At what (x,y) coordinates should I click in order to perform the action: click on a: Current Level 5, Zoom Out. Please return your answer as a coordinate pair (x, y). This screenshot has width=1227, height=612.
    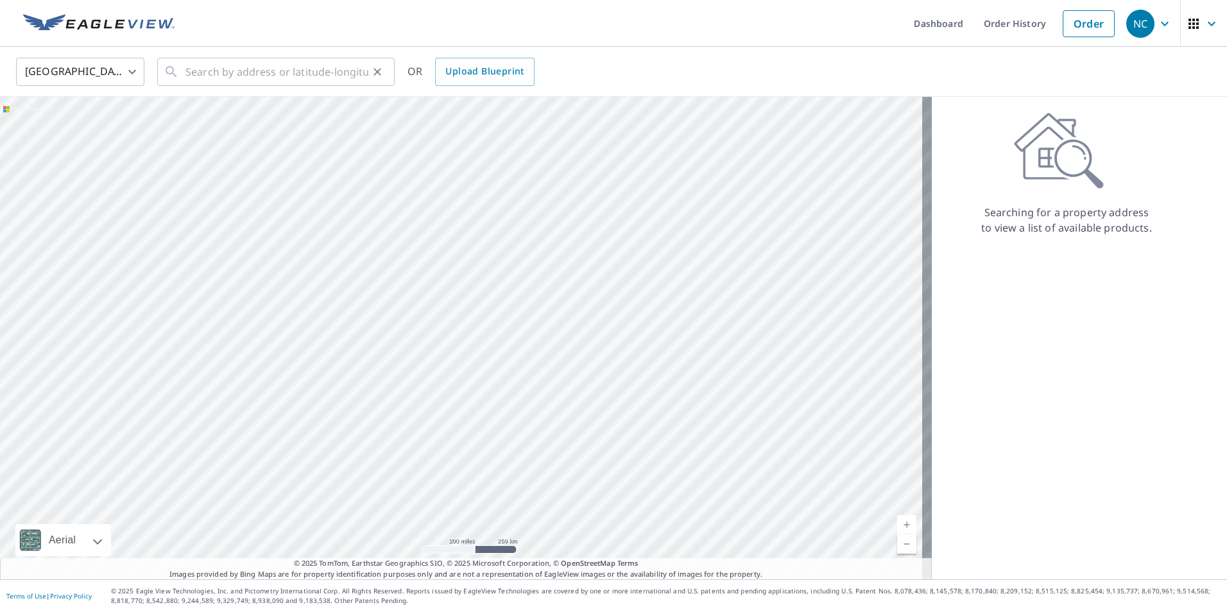
    Looking at the image, I should click on (906, 544).